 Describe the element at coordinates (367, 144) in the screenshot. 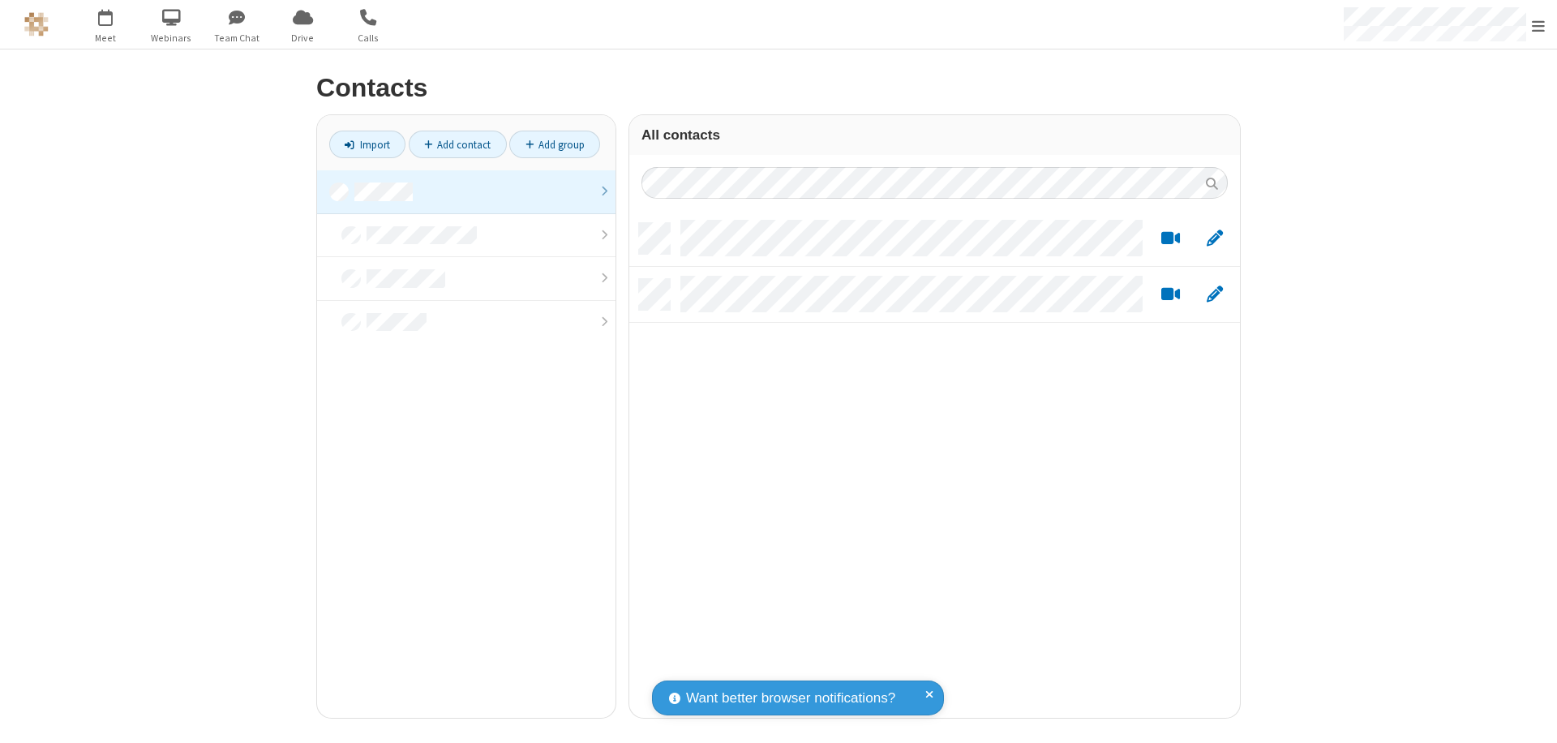

I see `a: Import` at that location.